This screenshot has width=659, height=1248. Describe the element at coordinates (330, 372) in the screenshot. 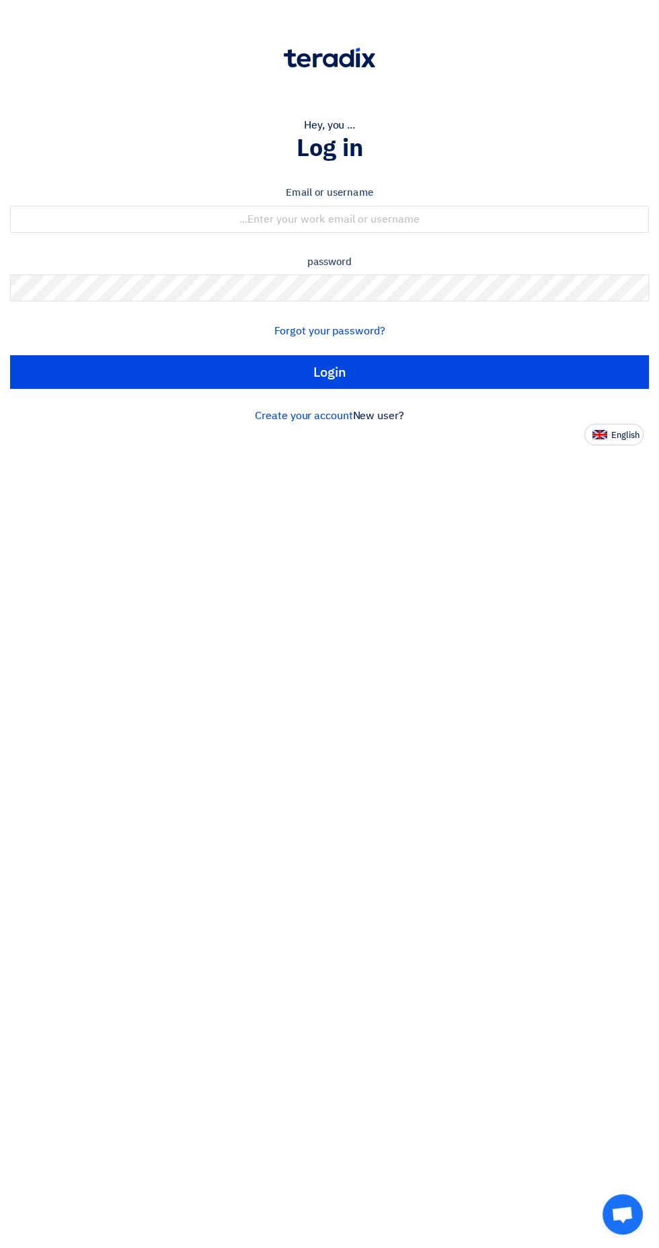

I see `input: Login` at that location.